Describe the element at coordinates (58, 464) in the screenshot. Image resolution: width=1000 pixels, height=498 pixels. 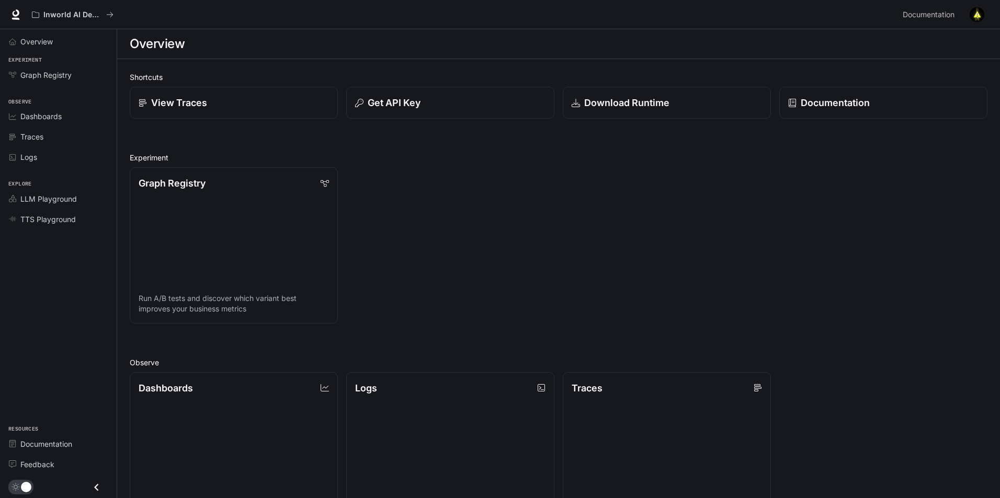
I see `a: Feedback` at that location.